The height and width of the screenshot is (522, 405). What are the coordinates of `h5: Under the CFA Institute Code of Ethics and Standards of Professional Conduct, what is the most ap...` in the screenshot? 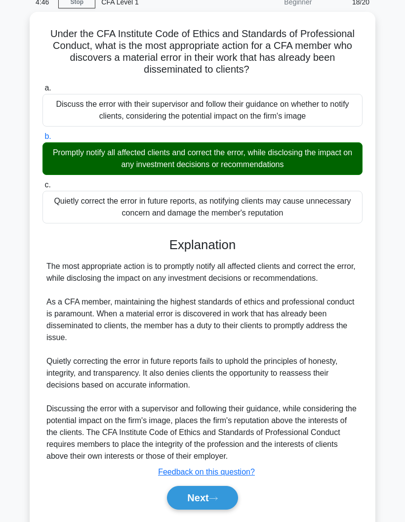 It's located at (203, 52).